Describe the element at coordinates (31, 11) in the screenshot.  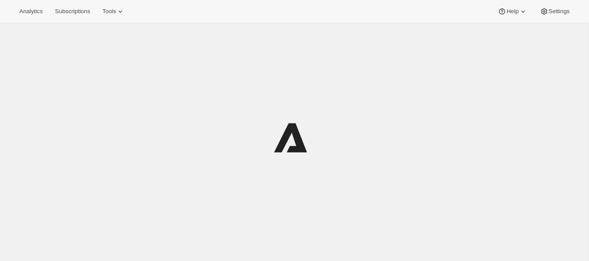
I see `span: Analytics` at that location.